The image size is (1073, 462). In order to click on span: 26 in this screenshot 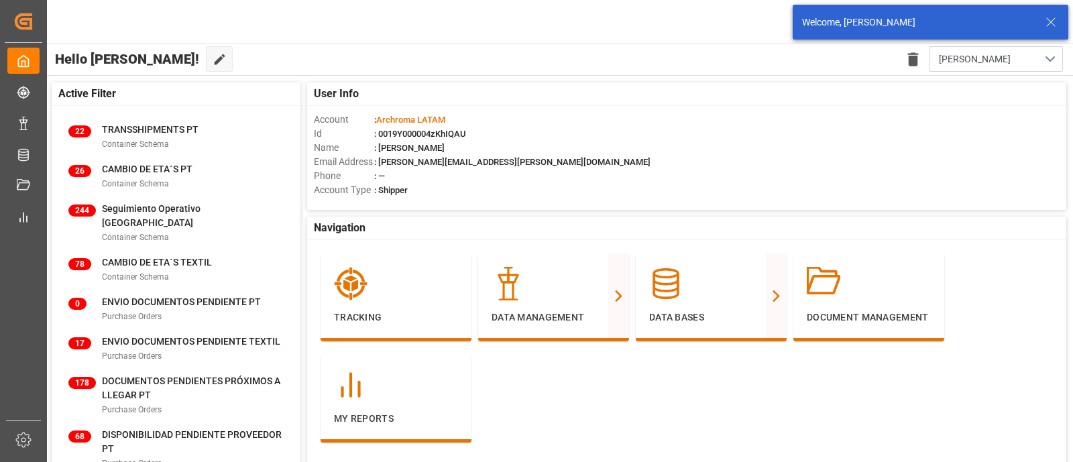, I will do `click(80, 171)`.